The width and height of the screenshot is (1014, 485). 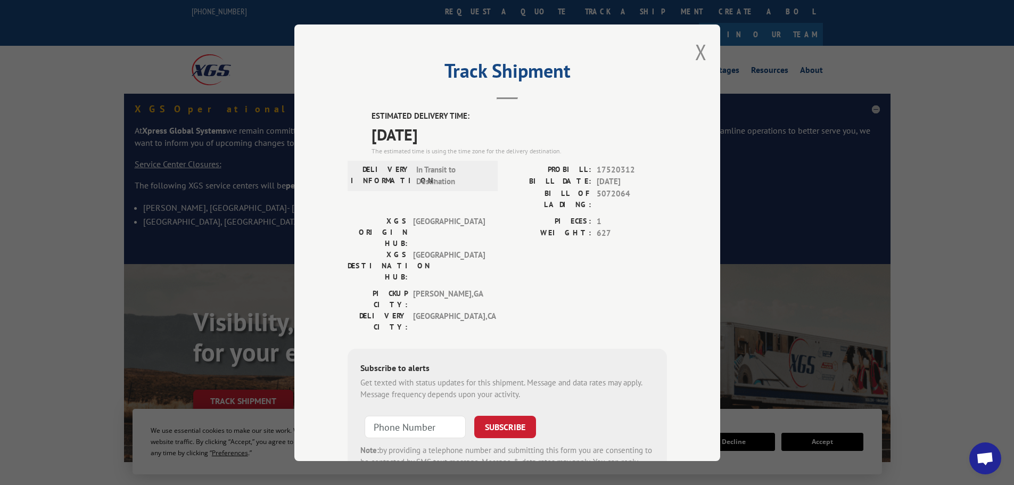 I want to click on div: Get texted with status updates for this shipment. Message and data rates may apply. Message frequ..., so click(x=507, y=388).